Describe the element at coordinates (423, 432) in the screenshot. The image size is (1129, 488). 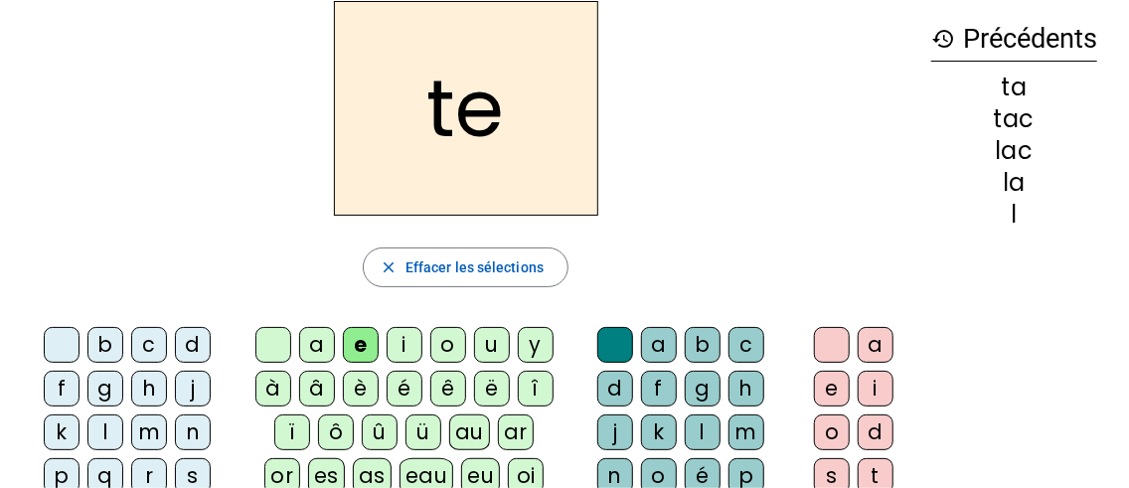
I see `div: ü` at that location.